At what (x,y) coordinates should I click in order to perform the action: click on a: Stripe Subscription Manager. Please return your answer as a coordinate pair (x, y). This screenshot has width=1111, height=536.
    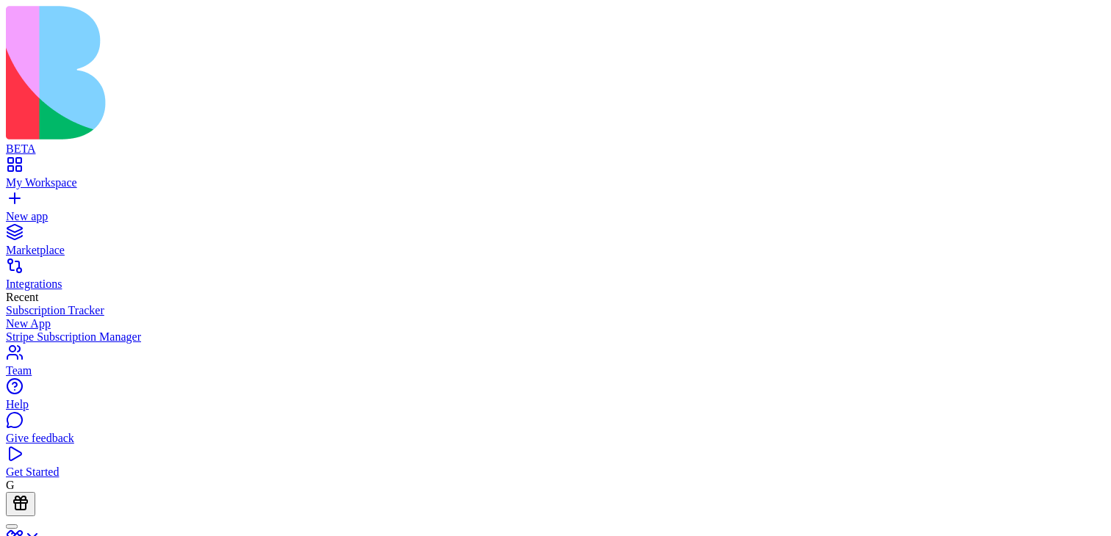
    Looking at the image, I should click on (555, 337).